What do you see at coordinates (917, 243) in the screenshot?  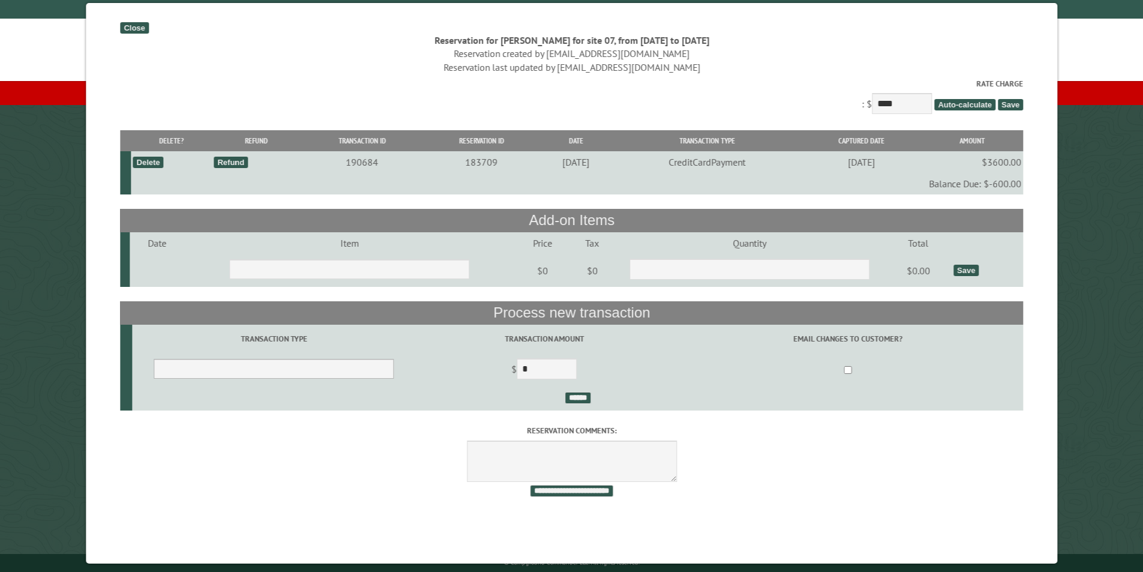 I see `td: Total` at bounding box center [917, 243].